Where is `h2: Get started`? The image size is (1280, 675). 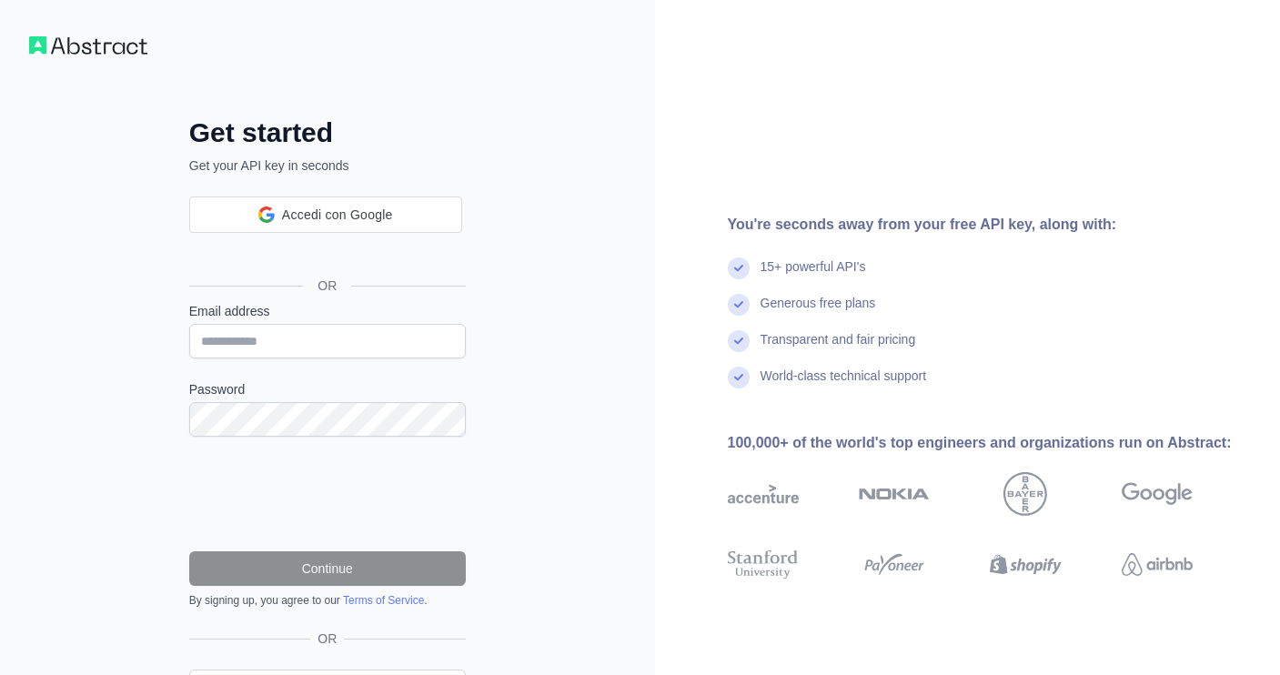
h2: Get started is located at coordinates (328, 133).